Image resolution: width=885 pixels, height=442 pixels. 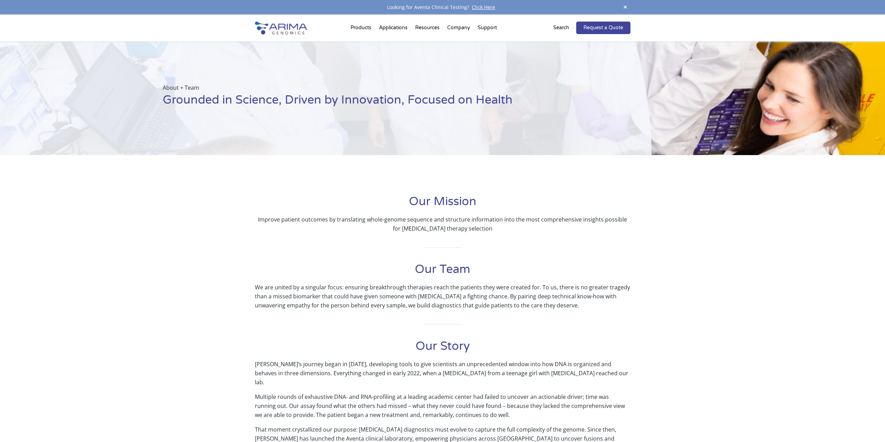 What do you see at coordinates (443, 349) in the screenshot?
I see `h1: Our Story` at bounding box center [443, 349].